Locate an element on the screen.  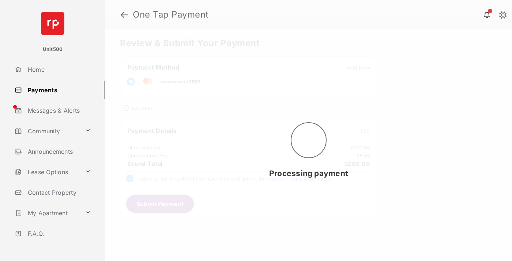
img: svg+xml;base64,PHN2ZyB4bWxucz0iaHR0cDovL3d3dy53My5vcmcvMjAwMC9zdmciIHdpZHRoPSI2NCIgaGVpZ2h0PSI2NC... is located at coordinates (53, 23).